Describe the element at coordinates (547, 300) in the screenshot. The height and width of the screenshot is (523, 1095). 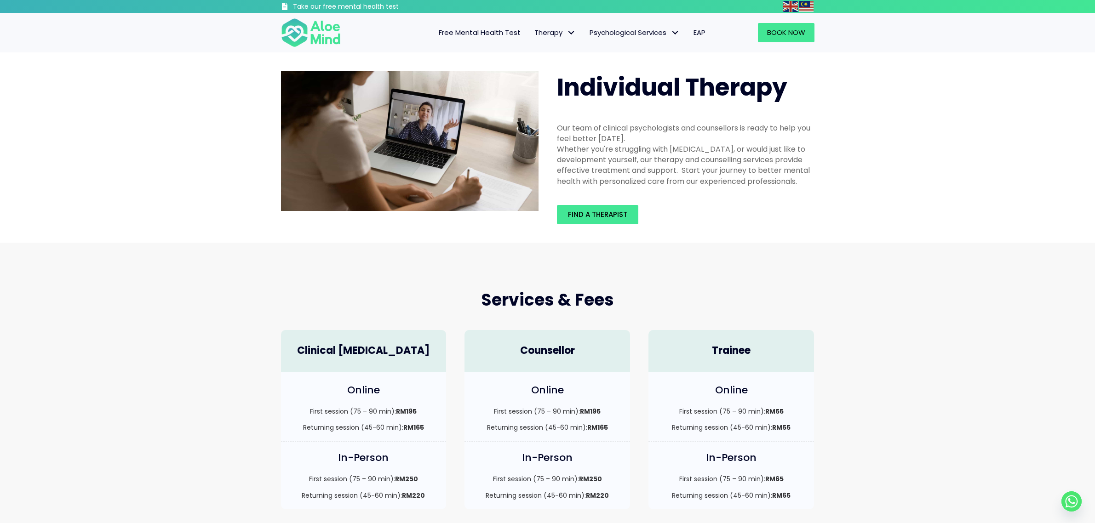
I see `span: Services & Fees` at that location.